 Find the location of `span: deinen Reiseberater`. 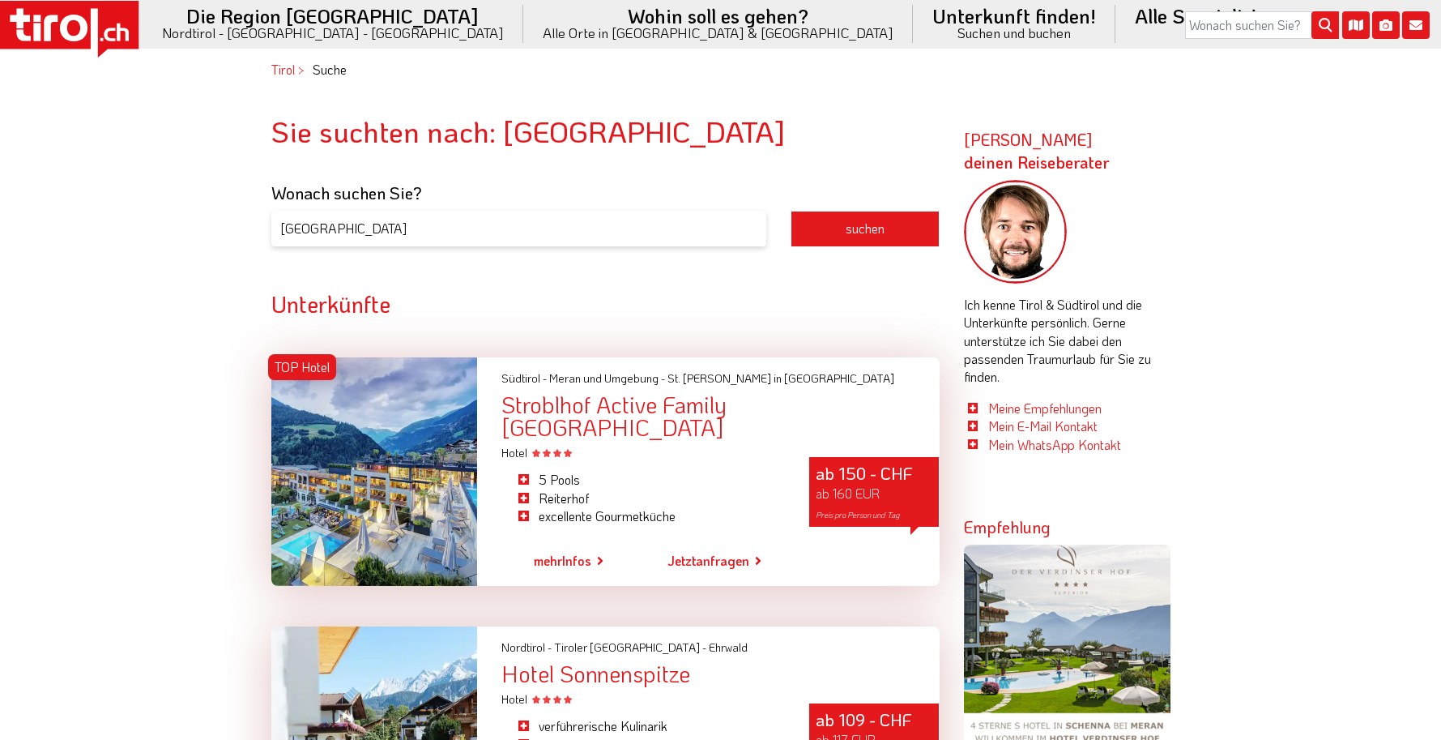

span: deinen Reiseberater is located at coordinates (1037, 162).